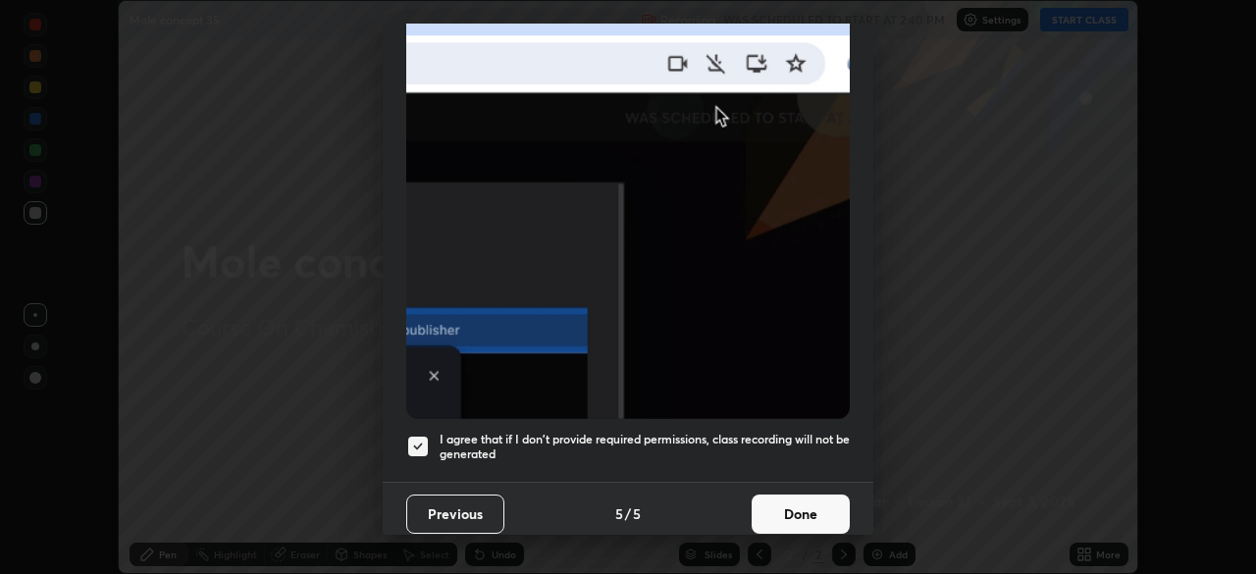 The height and width of the screenshot is (574, 1256). I want to click on button: Done, so click(801, 514).